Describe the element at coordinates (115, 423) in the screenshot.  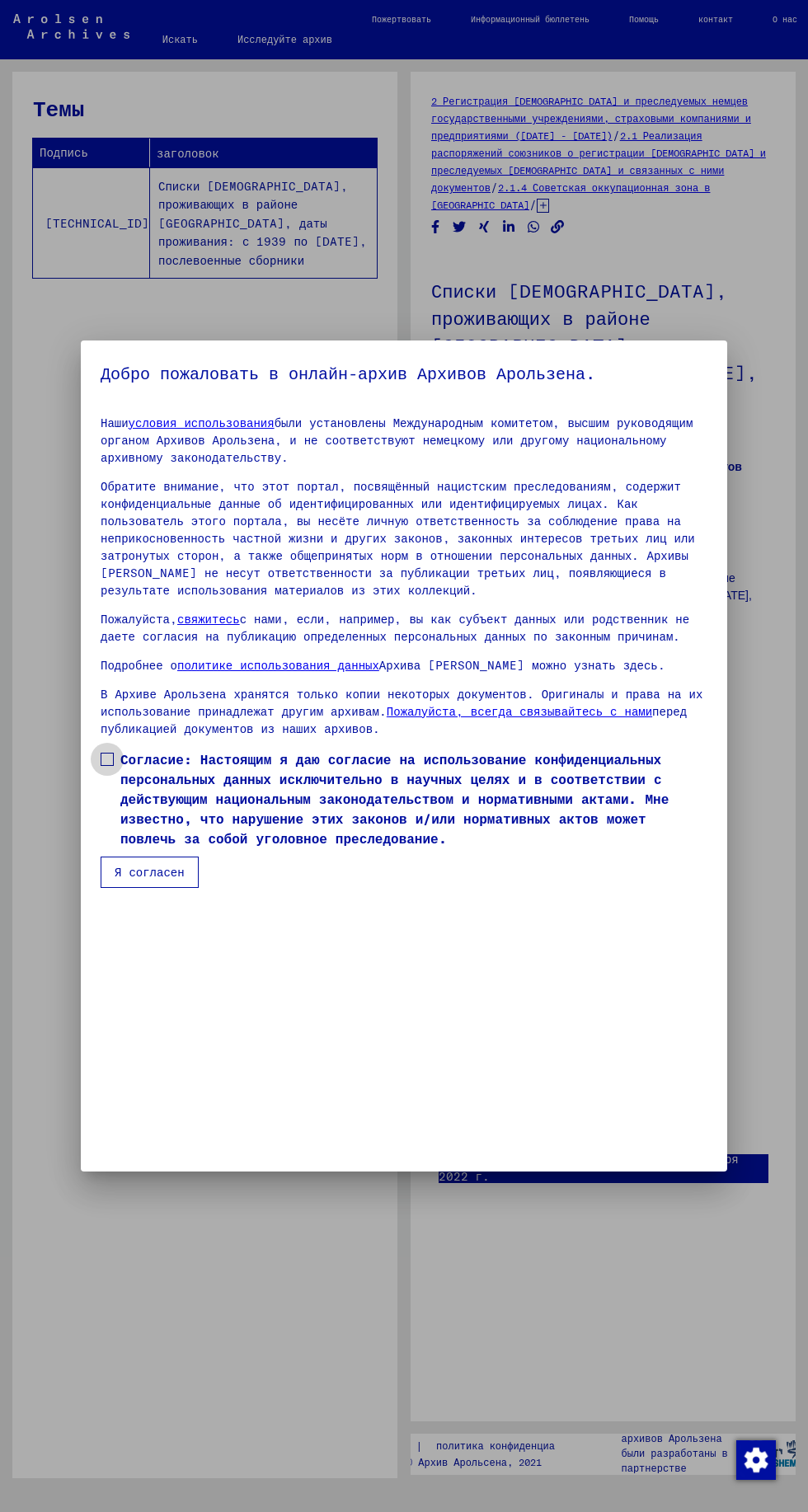
I see `font: Наши` at that location.